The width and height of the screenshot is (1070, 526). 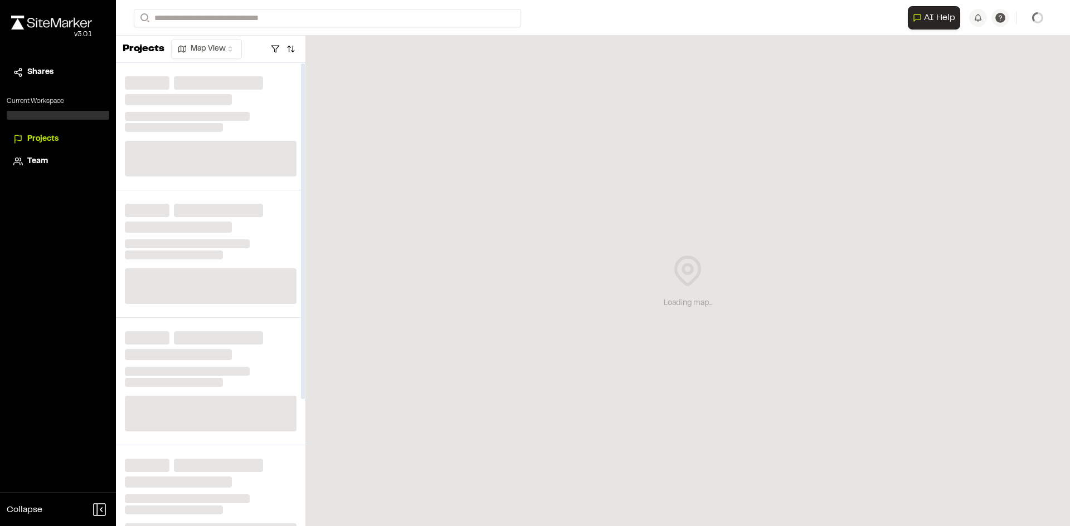 I want to click on span: Collapse, so click(x=25, y=510).